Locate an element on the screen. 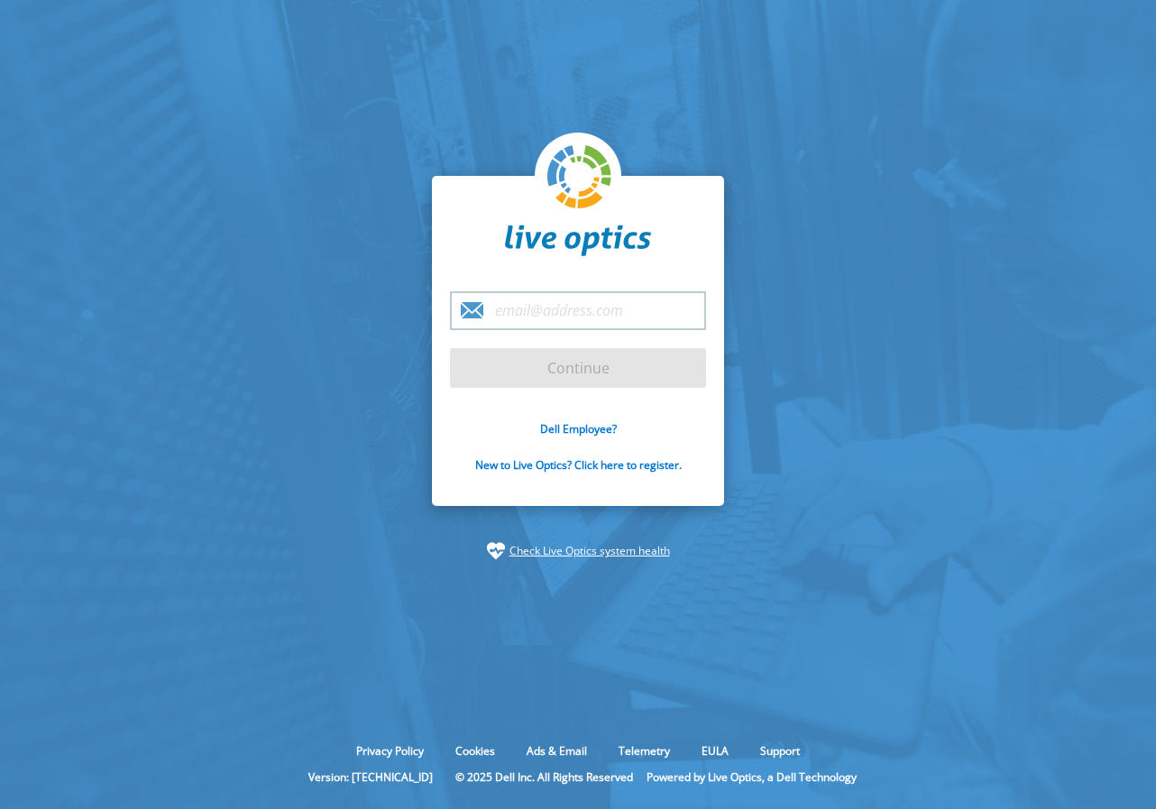 The height and width of the screenshot is (809, 1156). a: Support is located at coordinates (780, 750).